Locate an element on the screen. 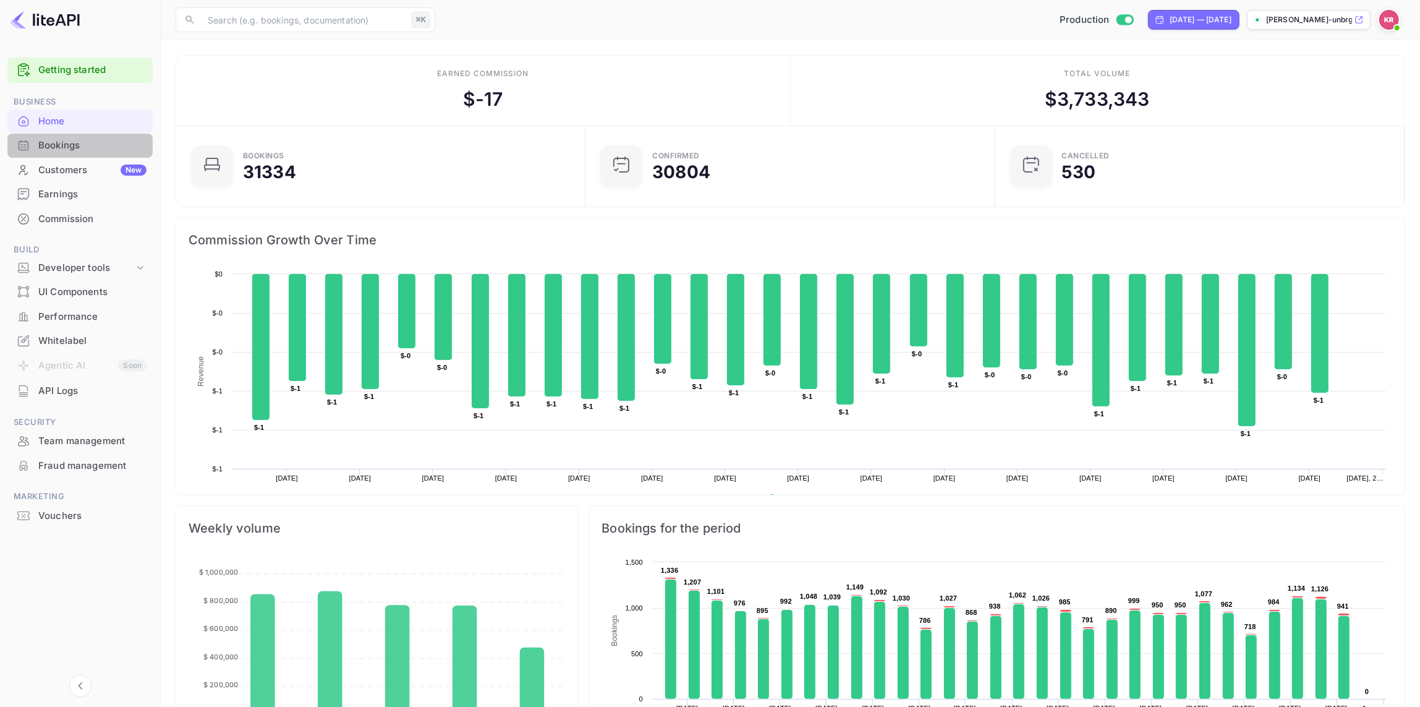 The width and height of the screenshot is (1420, 707). a: Team management is located at coordinates (80, 440).